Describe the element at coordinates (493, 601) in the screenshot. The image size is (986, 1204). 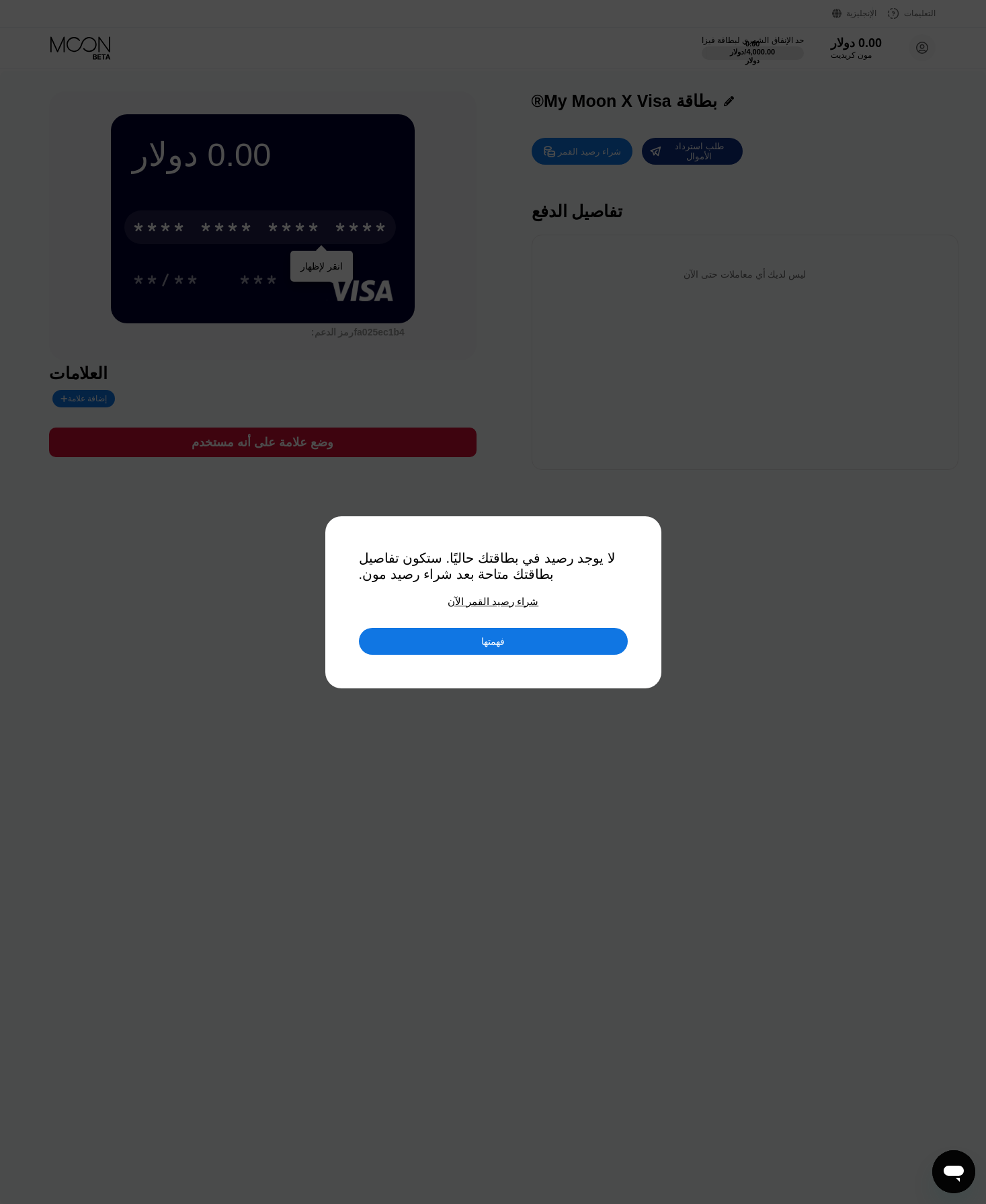
I see `font: شراء رصيد القمر الآن` at that location.